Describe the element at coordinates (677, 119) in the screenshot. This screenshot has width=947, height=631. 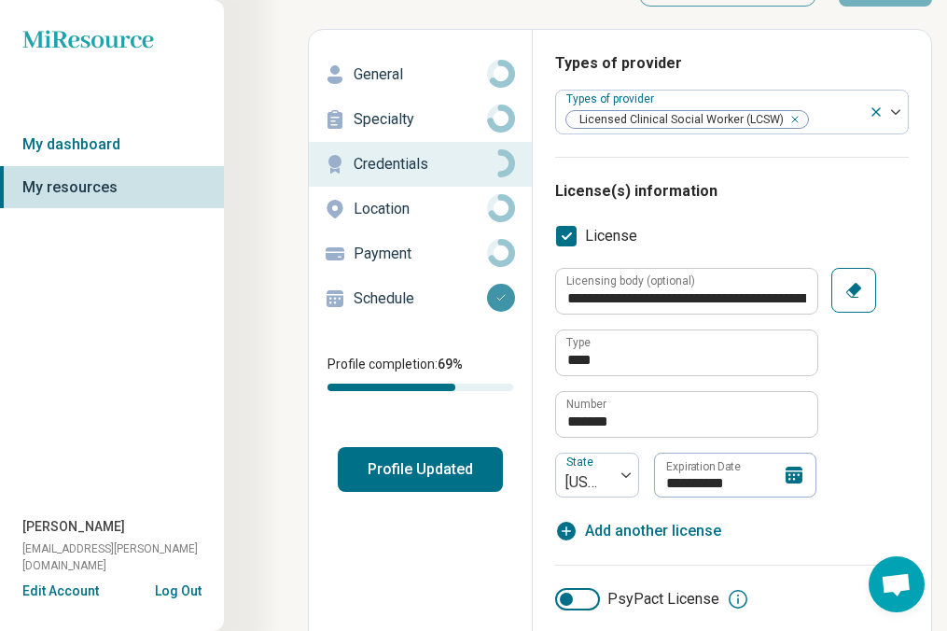
I see `span: Licensed Clinical Social Worker (LCSW)` at that location.